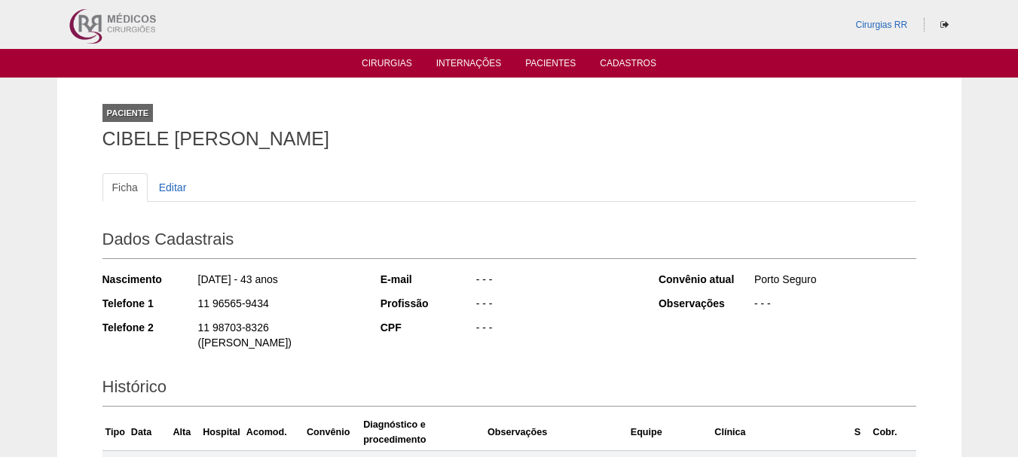 The height and width of the screenshot is (457, 1018). Describe the element at coordinates (387, 66) in the screenshot. I see `a: Cirurgias` at that location.